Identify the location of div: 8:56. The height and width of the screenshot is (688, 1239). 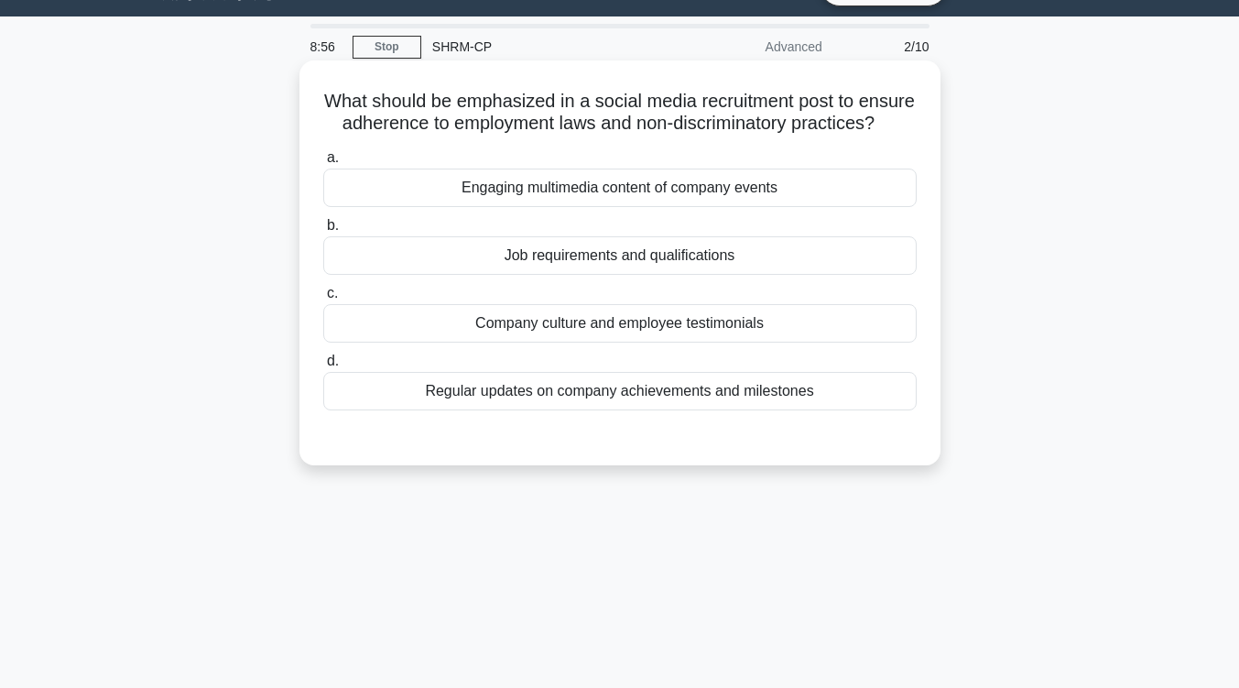
(326, 47).